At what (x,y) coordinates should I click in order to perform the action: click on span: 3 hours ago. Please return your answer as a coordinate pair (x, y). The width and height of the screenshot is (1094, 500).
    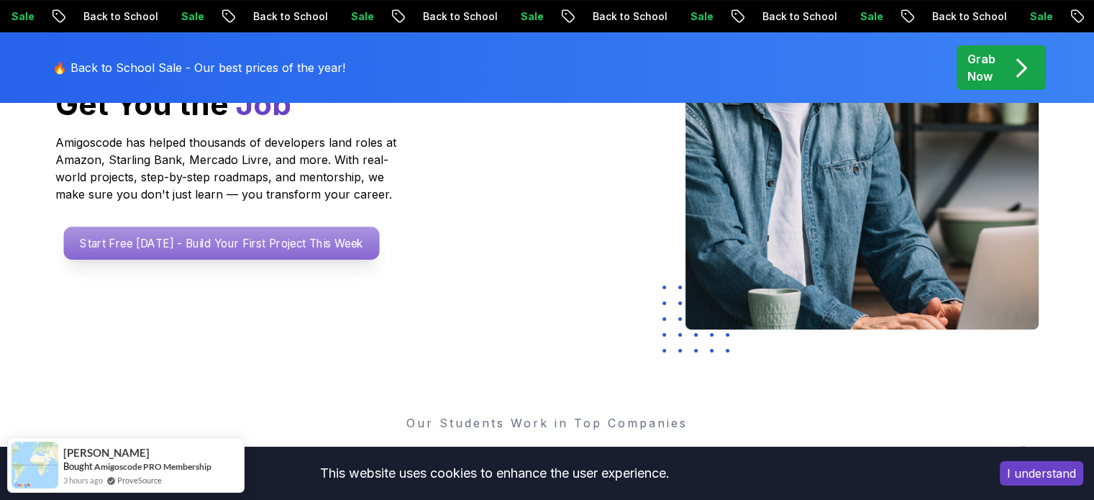
    Looking at the image, I should click on (83, 480).